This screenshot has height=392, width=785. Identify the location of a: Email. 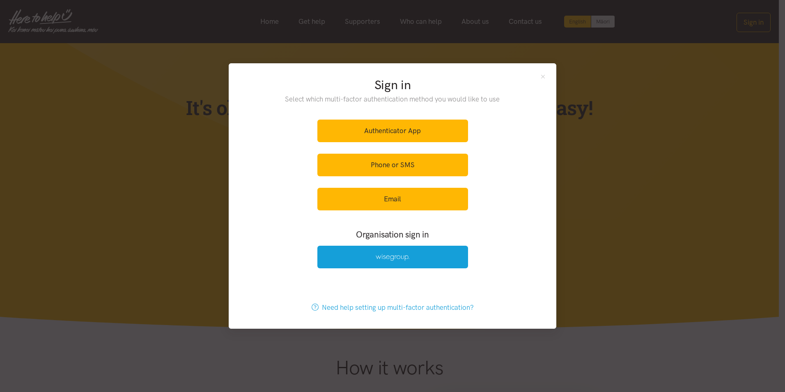
(393, 199).